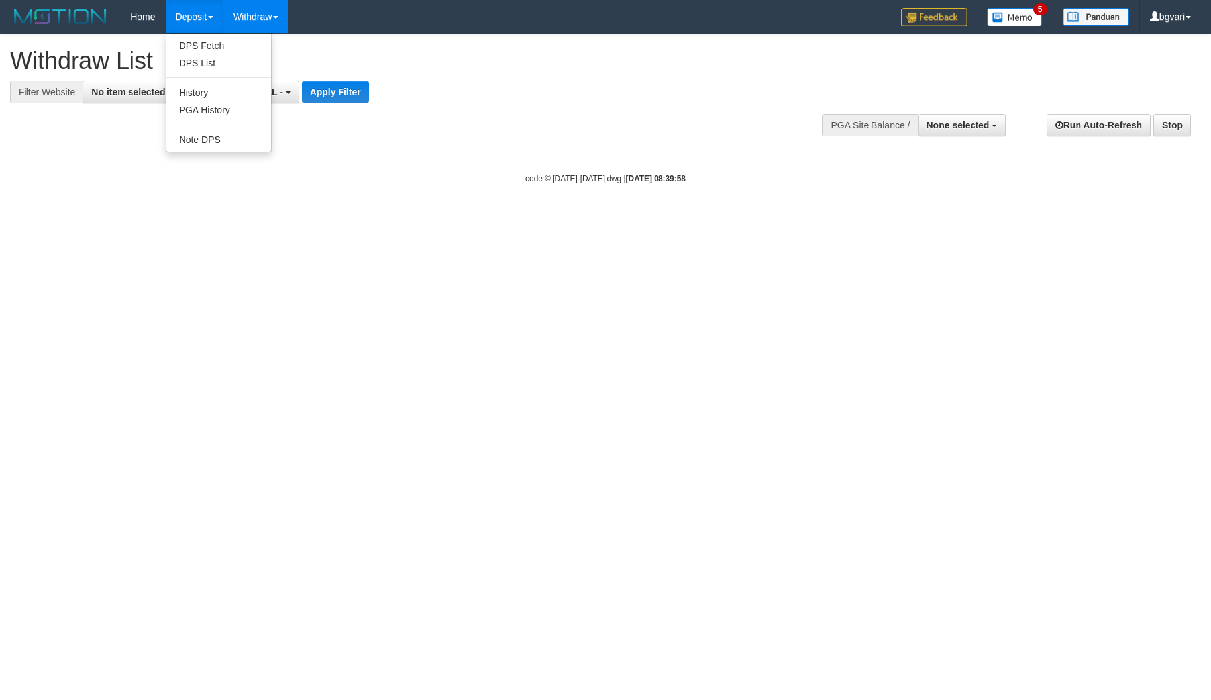 The width and height of the screenshot is (1211, 700). What do you see at coordinates (219, 140) in the screenshot?
I see `a: Note DPS` at bounding box center [219, 140].